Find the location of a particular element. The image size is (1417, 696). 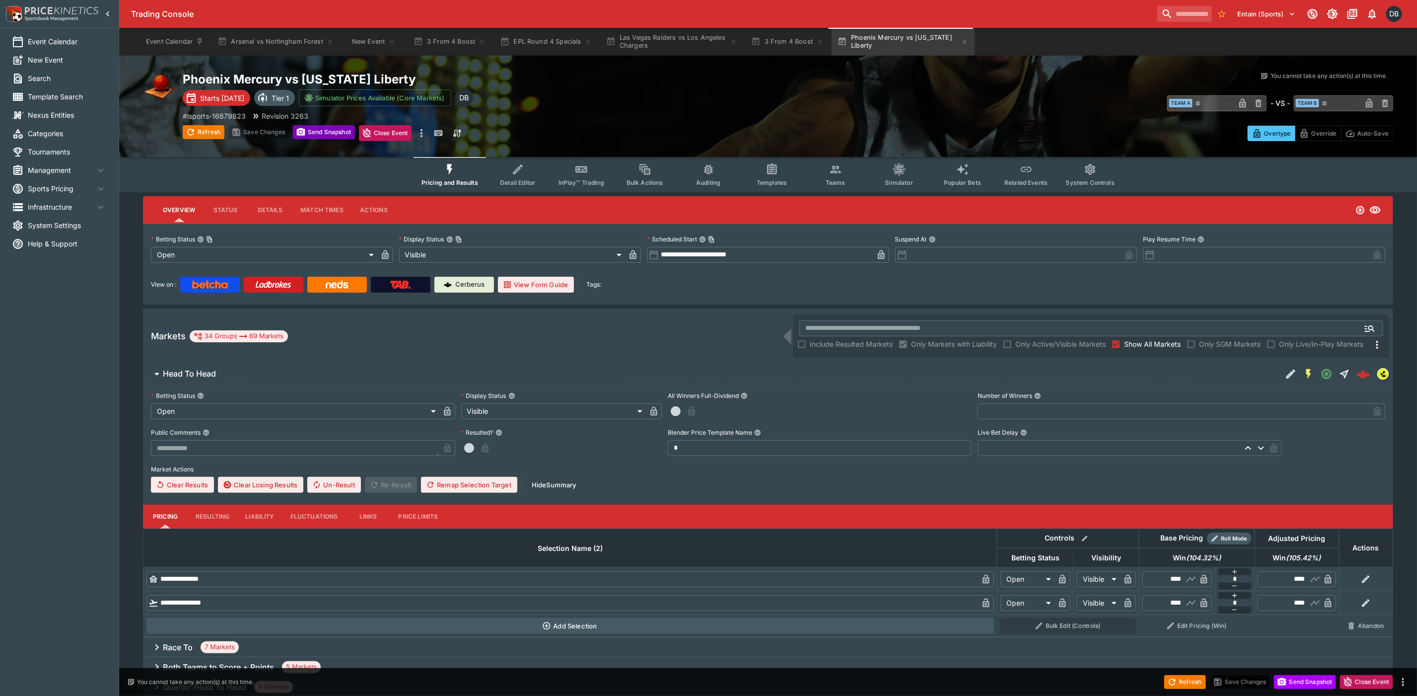

p: Play Resume Time is located at coordinates (1169, 239).